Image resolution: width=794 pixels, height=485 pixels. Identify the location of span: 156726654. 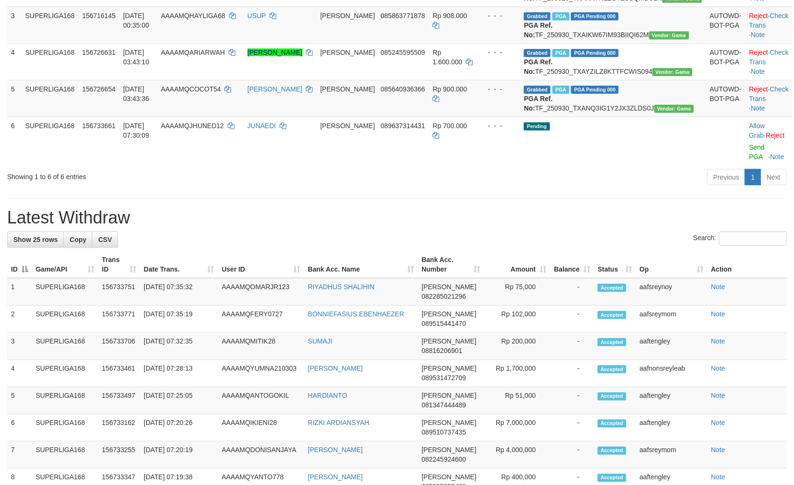
(99, 89).